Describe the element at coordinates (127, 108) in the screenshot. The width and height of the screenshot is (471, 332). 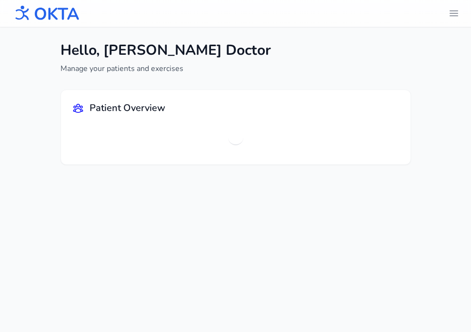
I see `h2: Patient Overview` at that location.